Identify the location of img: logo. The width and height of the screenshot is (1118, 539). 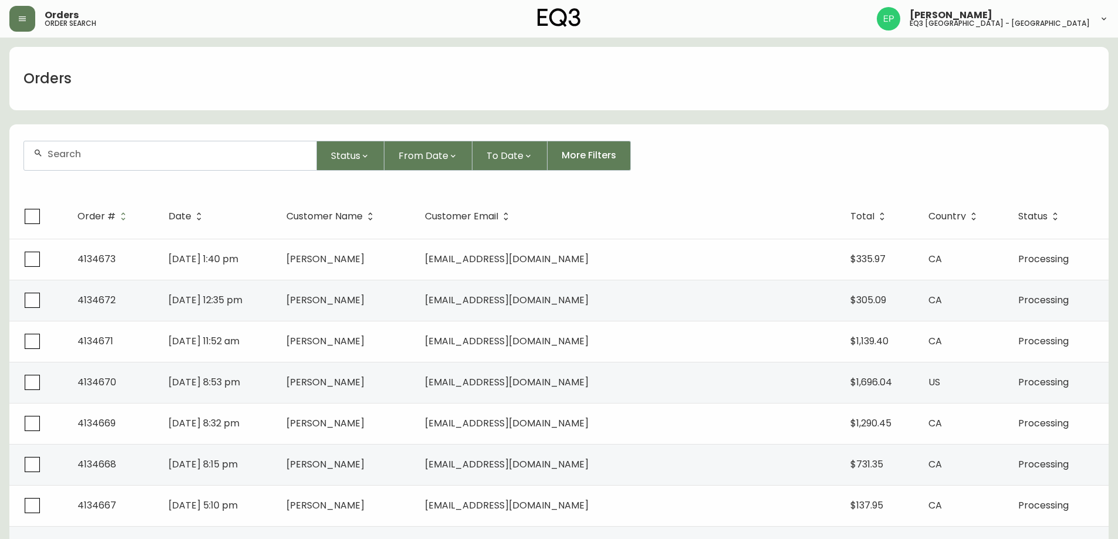
(559, 18).